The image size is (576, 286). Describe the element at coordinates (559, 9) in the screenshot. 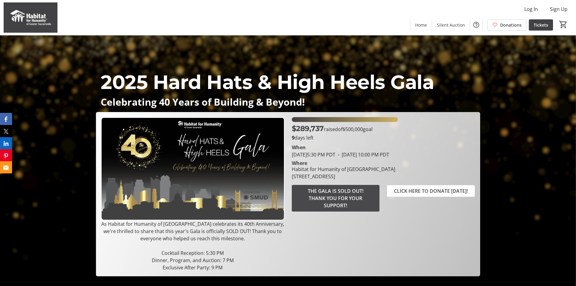

I see `button: Sign Up` at that location.